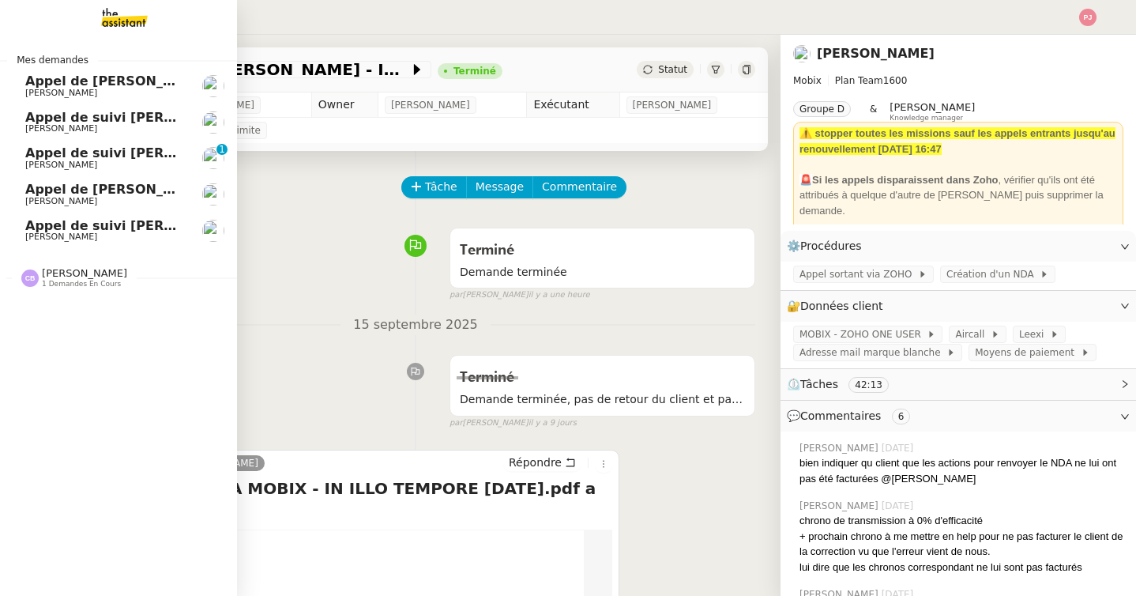 The height and width of the screenshot is (596, 1136). Describe the element at coordinates (973, 334) in the screenshot. I see `span: Aircall` at that location.